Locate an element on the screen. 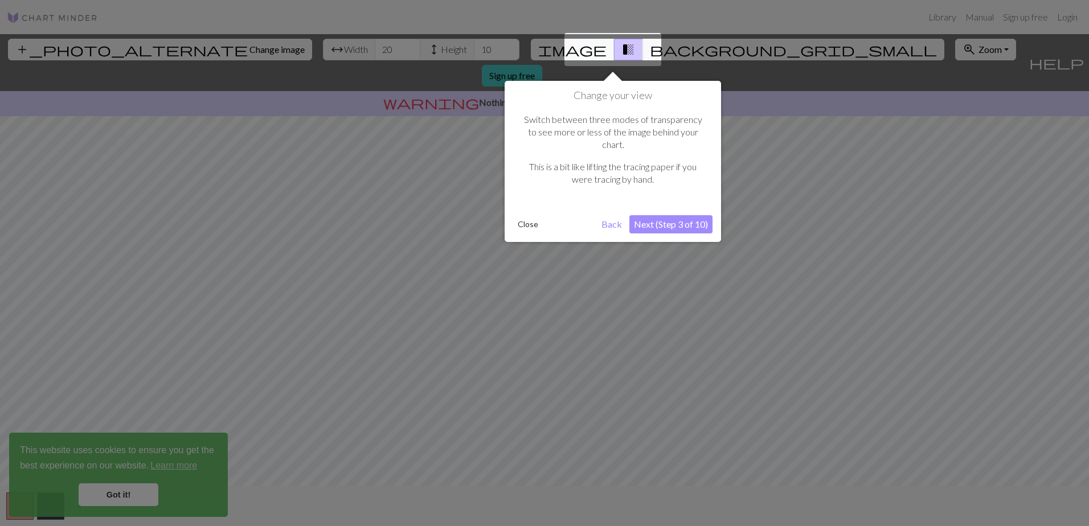 The image size is (1089, 526). div: Change your view is located at coordinates (613, 161).